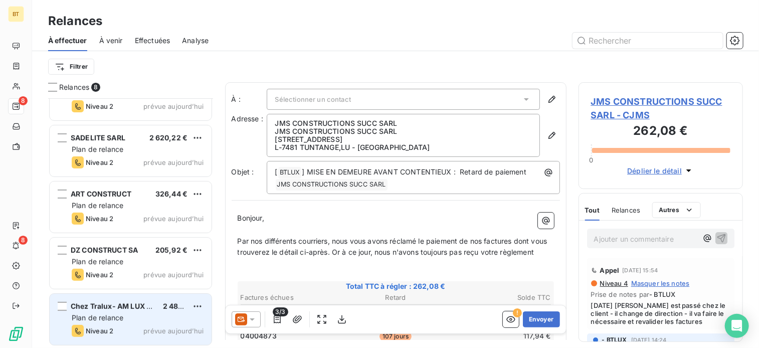 The image size is (759, 348). Describe the element at coordinates (104, 250) in the screenshot. I see `span: DZ CONSTRUCT SA` at that location.